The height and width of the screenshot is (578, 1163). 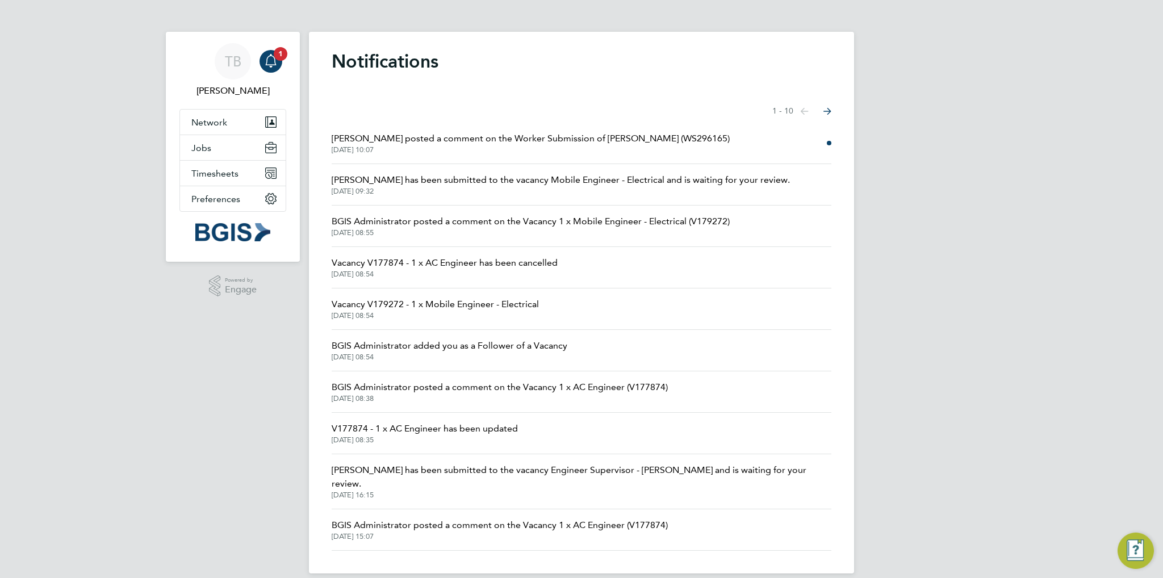 I want to click on span: Timesheets, so click(x=215, y=173).